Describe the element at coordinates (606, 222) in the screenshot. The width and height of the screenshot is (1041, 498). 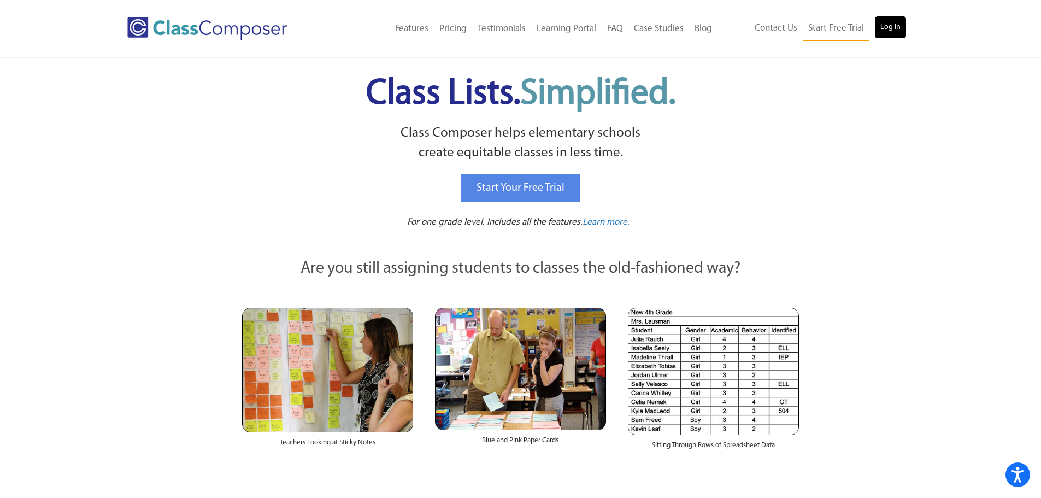
I see `a: Learn more.` at that location.